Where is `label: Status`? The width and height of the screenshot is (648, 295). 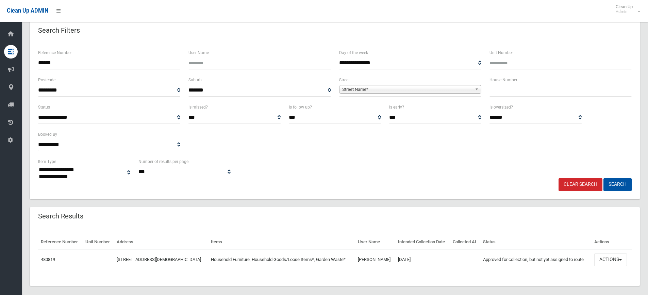 label: Status is located at coordinates (44, 107).